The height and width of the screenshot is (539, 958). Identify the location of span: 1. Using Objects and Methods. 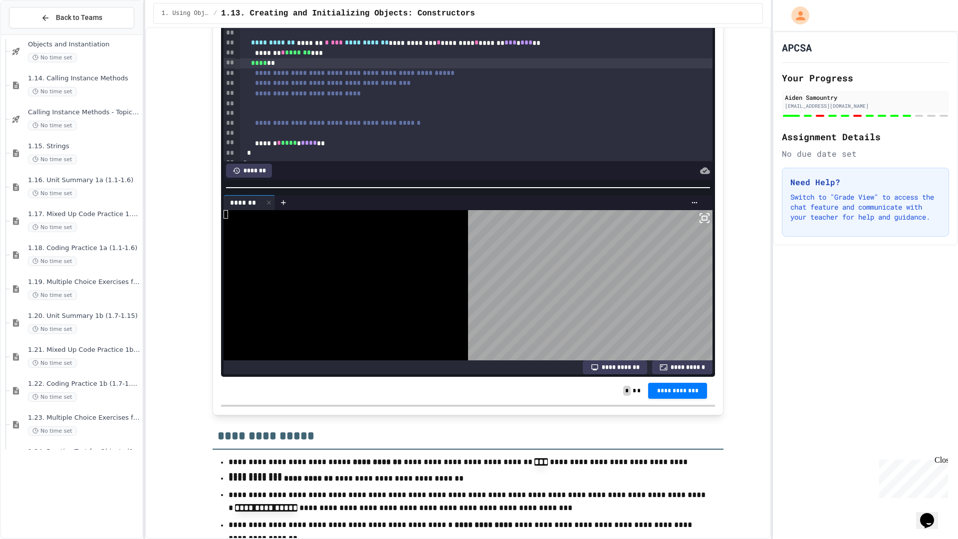
(186, 13).